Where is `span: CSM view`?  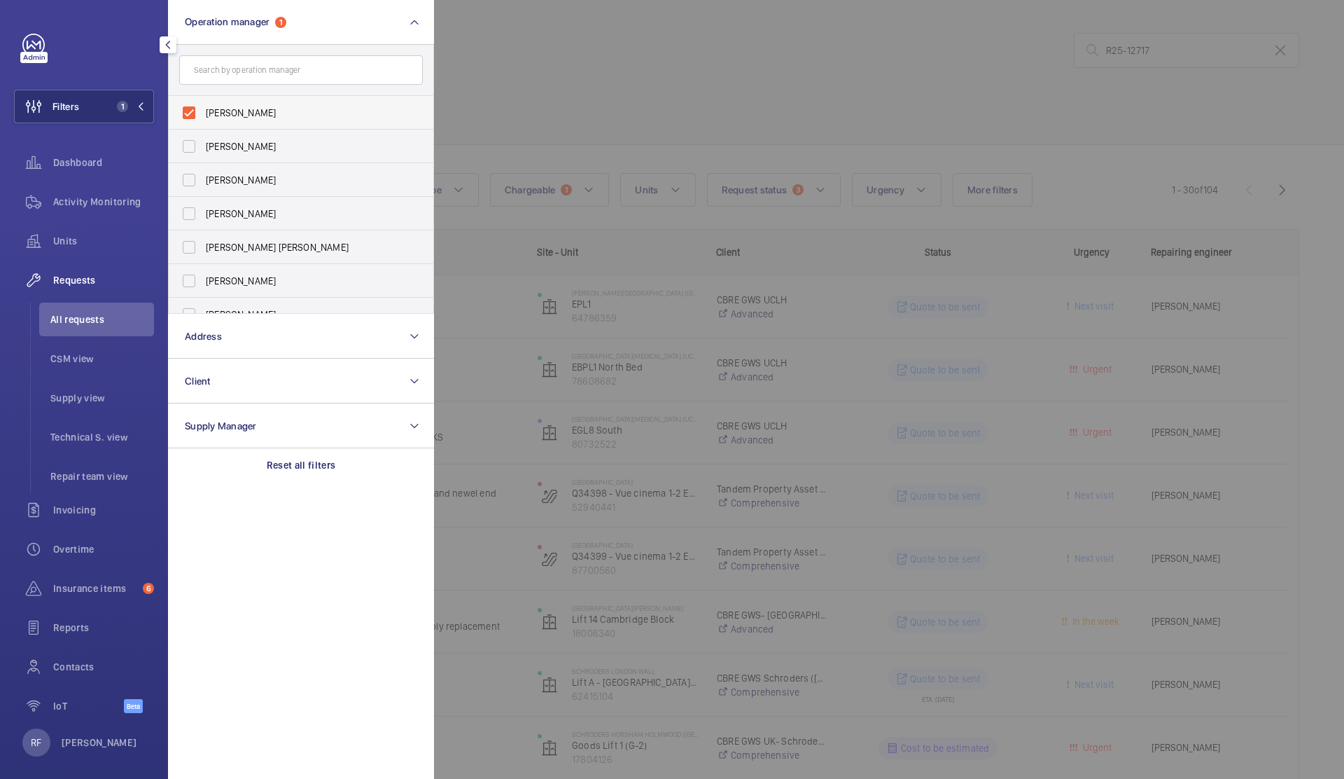 span: CSM view is located at coordinates (102, 358).